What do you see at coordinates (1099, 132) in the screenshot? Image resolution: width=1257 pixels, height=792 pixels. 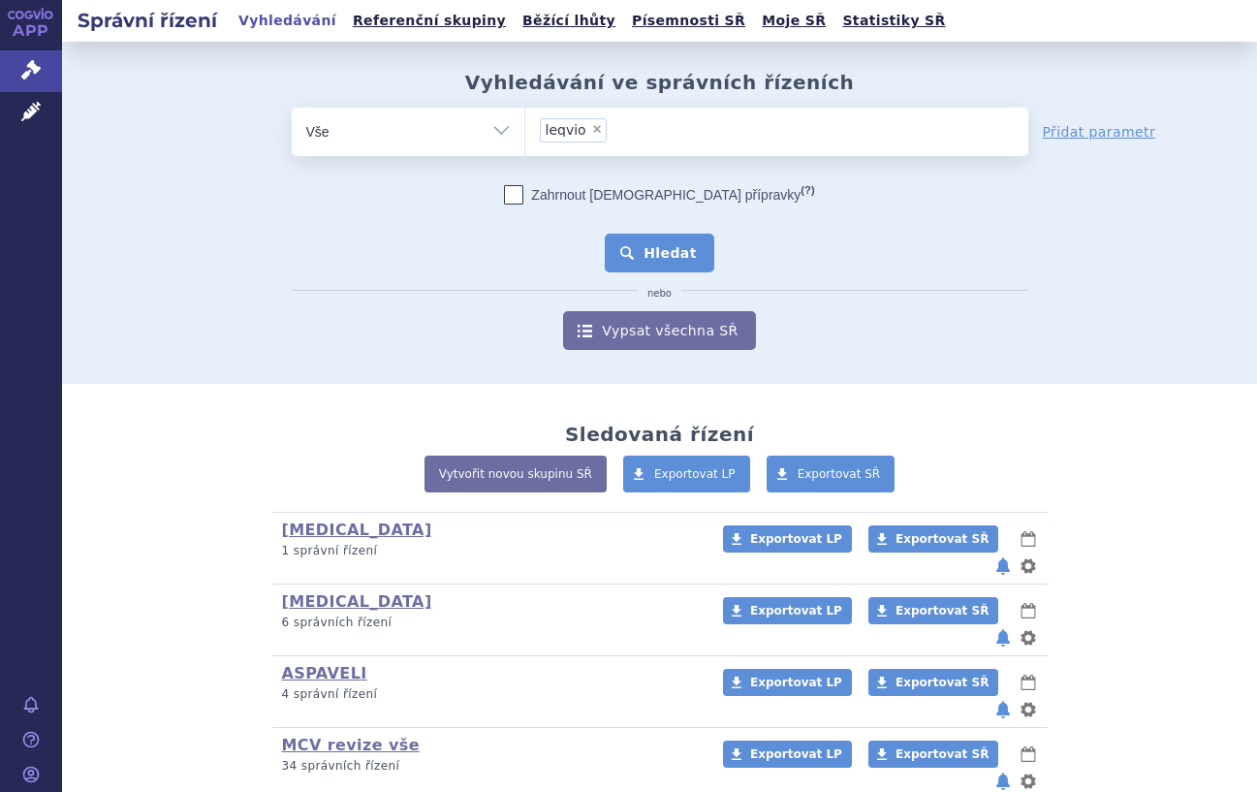 I see `a: Přidat parametr` at bounding box center [1099, 132].